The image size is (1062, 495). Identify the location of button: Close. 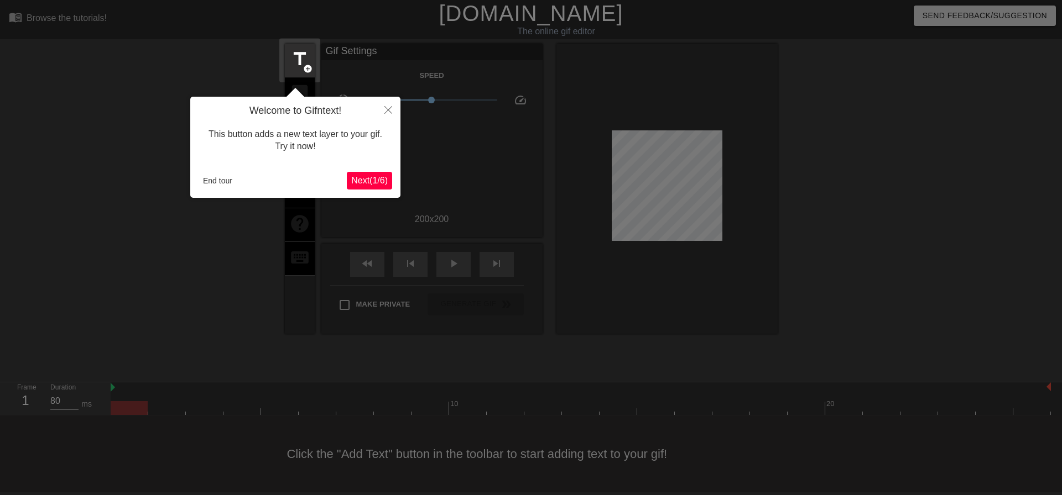
(388, 109).